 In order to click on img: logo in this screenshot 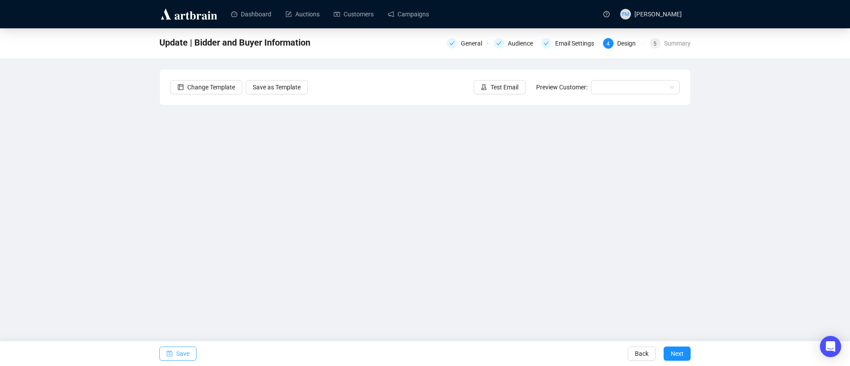, I will do `click(189, 14)`.